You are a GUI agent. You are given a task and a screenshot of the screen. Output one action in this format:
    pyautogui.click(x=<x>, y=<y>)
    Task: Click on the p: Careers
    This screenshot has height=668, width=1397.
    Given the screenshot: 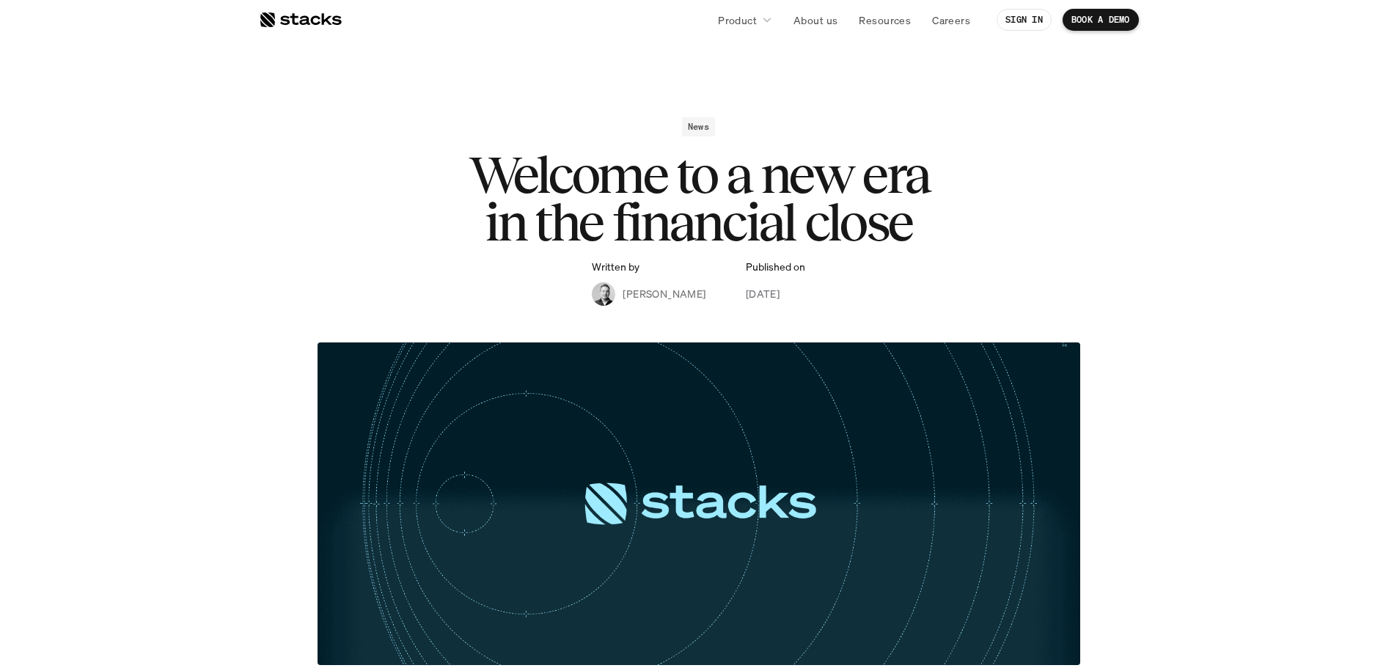 What is the action you would take?
    pyautogui.click(x=951, y=20)
    